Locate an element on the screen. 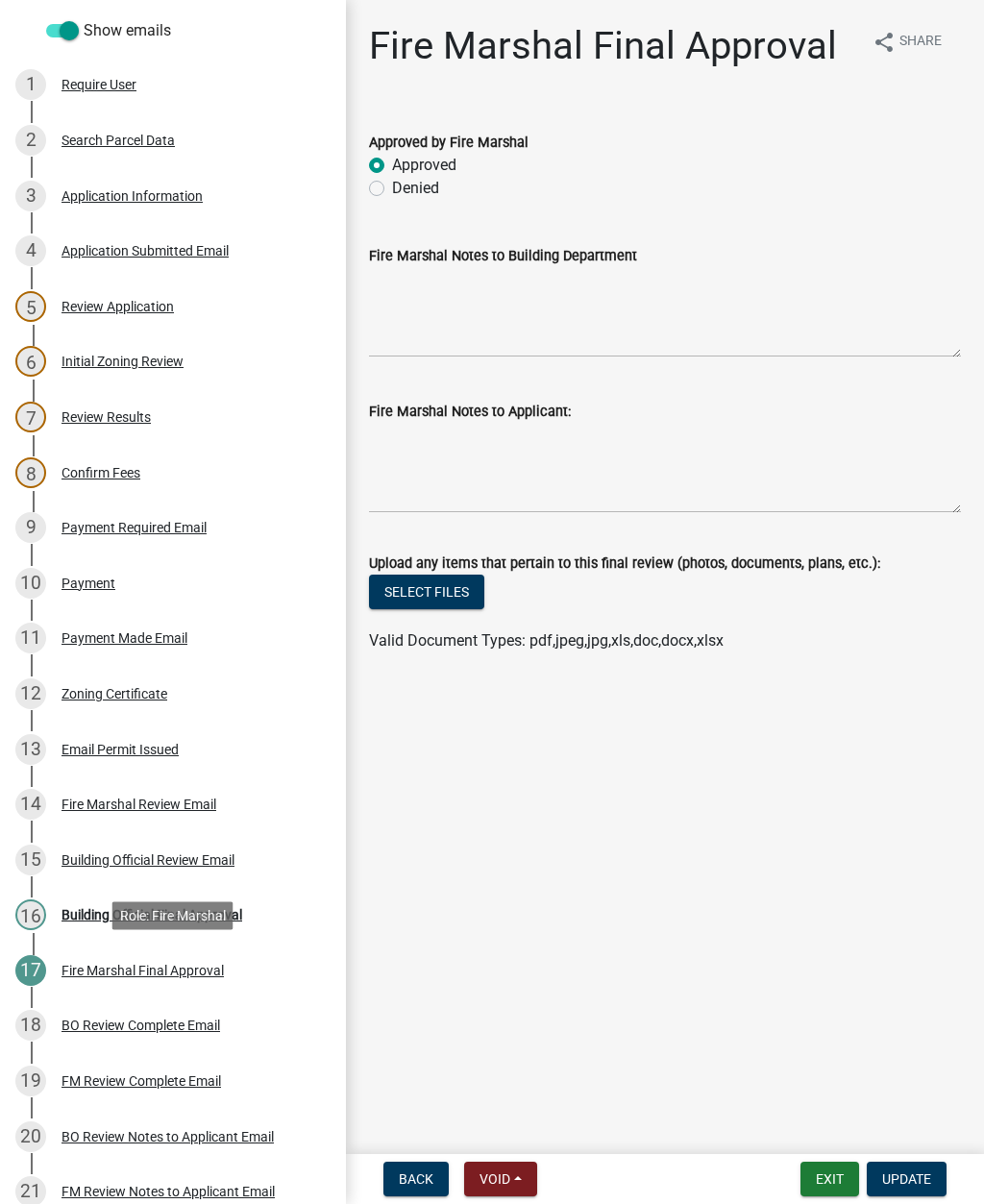 The height and width of the screenshot is (1204, 984). div: 9 is located at coordinates (31, 528).